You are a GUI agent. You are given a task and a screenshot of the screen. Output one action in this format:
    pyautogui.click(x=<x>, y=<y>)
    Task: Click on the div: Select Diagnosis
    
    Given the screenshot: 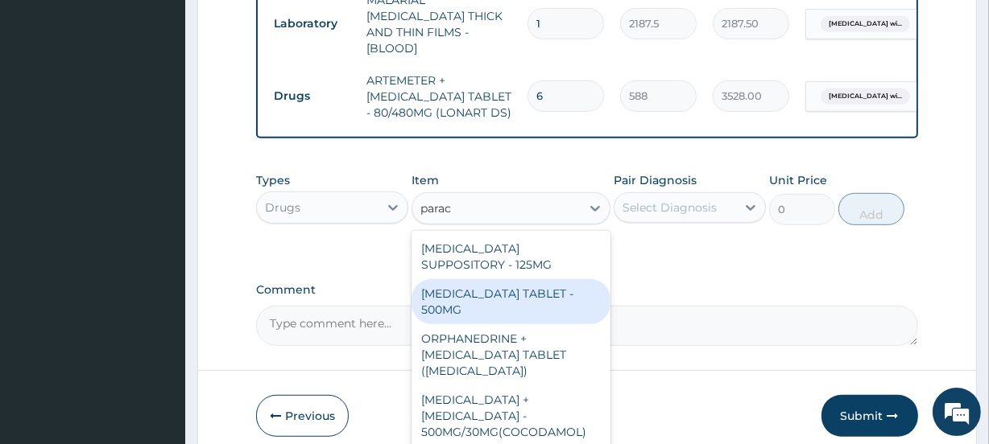 What is the action you would take?
    pyautogui.click(x=669, y=208)
    